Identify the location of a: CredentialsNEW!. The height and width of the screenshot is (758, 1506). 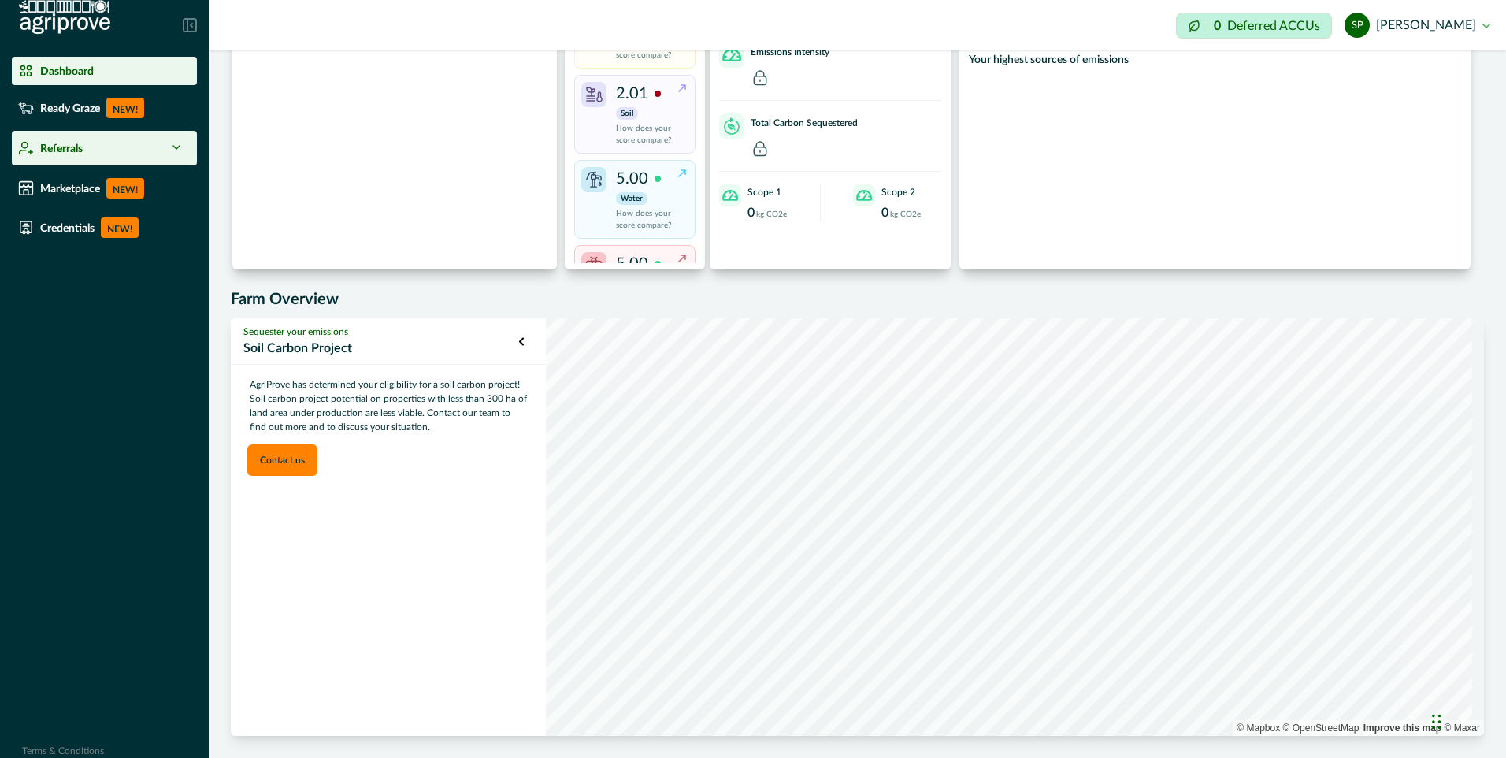
(104, 228).